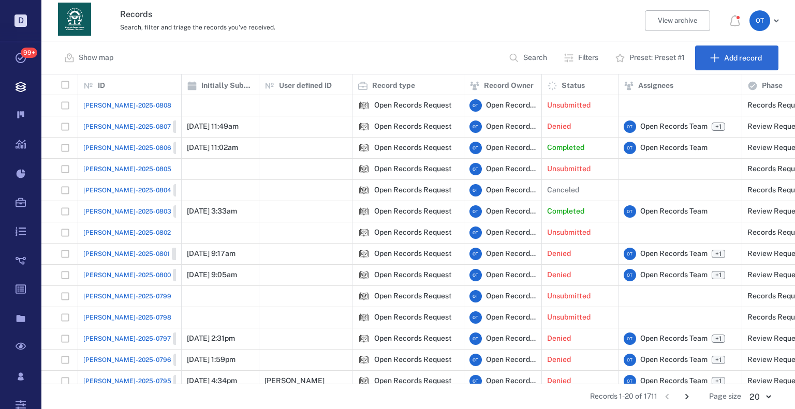 The width and height of the screenshot is (795, 409). Describe the element at coordinates (760, 397) in the screenshot. I see `div: 20` at that location.